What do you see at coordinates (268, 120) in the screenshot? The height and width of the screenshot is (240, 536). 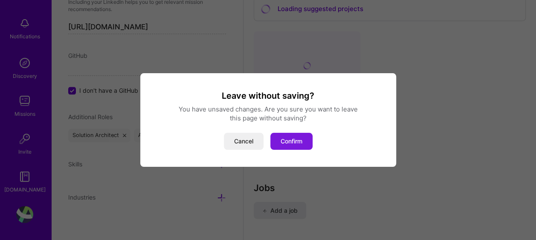 I see `div: modal` at bounding box center [268, 120].